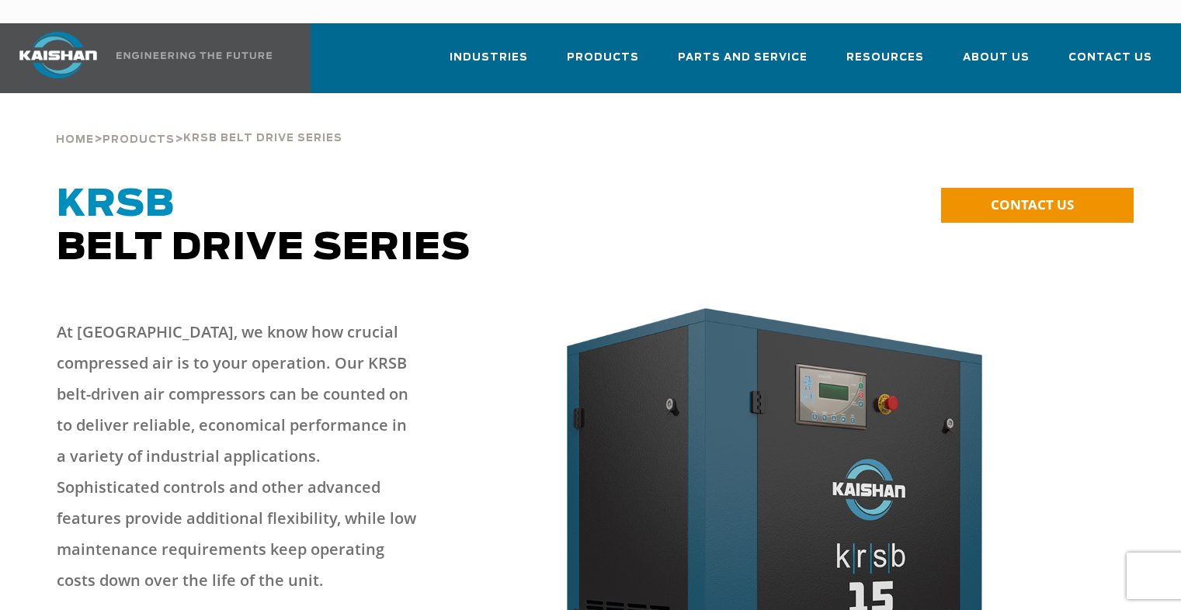  Describe the element at coordinates (263, 227) in the screenshot. I see `span: Belt Drive Series` at that location.